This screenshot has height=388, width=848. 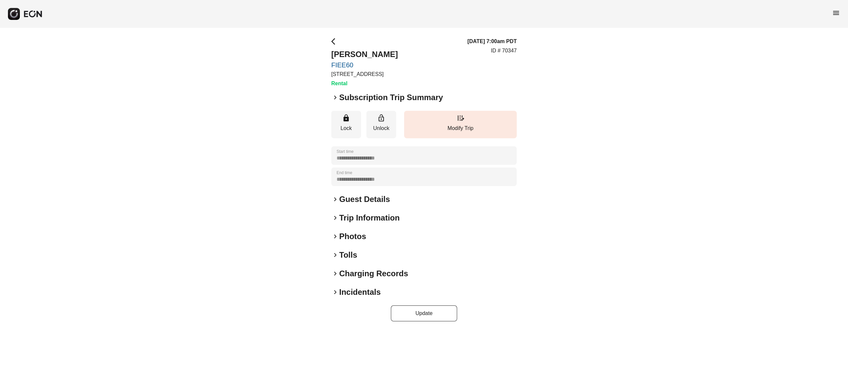 I want to click on span: lock, so click(x=346, y=118).